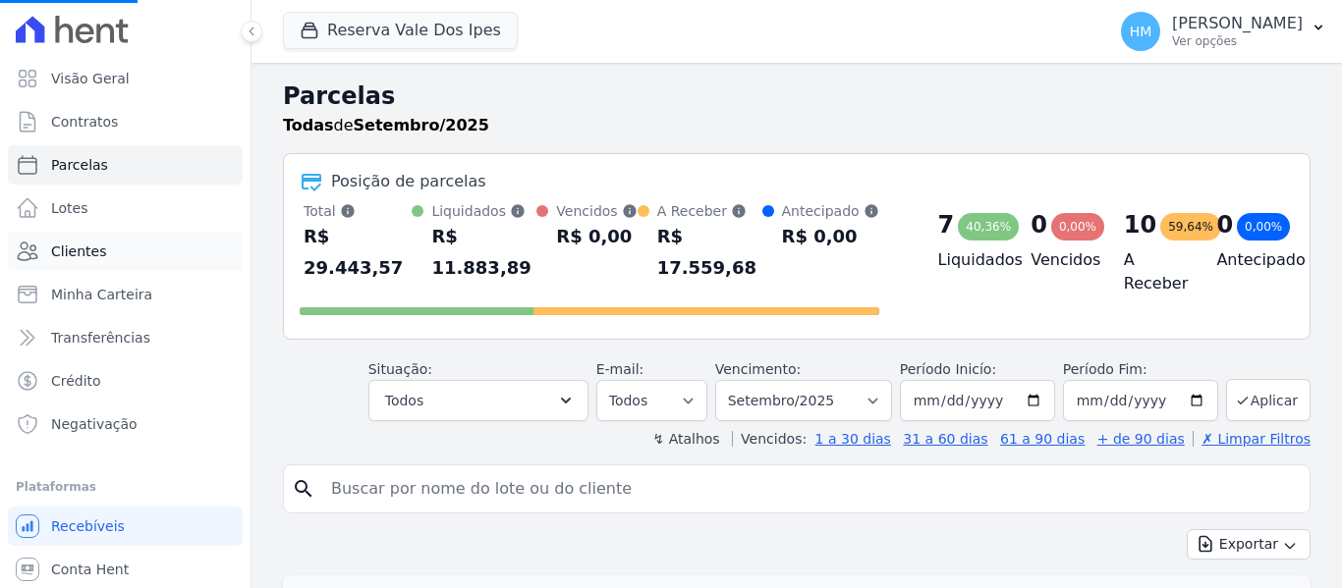 The width and height of the screenshot is (1342, 588). What do you see at coordinates (945, 439) in the screenshot?
I see `a: 31 a 60 dias` at bounding box center [945, 439].